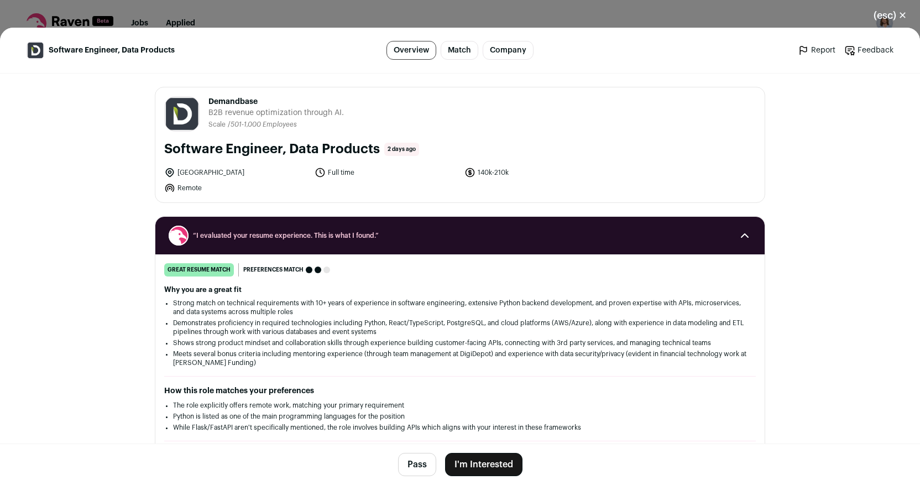 Image resolution: width=920 pixels, height=485 pixels. What do you see at coordinates (484, 464) in the screenshot?
I see `button: I'm Interested` at bounding box center [484, 464].